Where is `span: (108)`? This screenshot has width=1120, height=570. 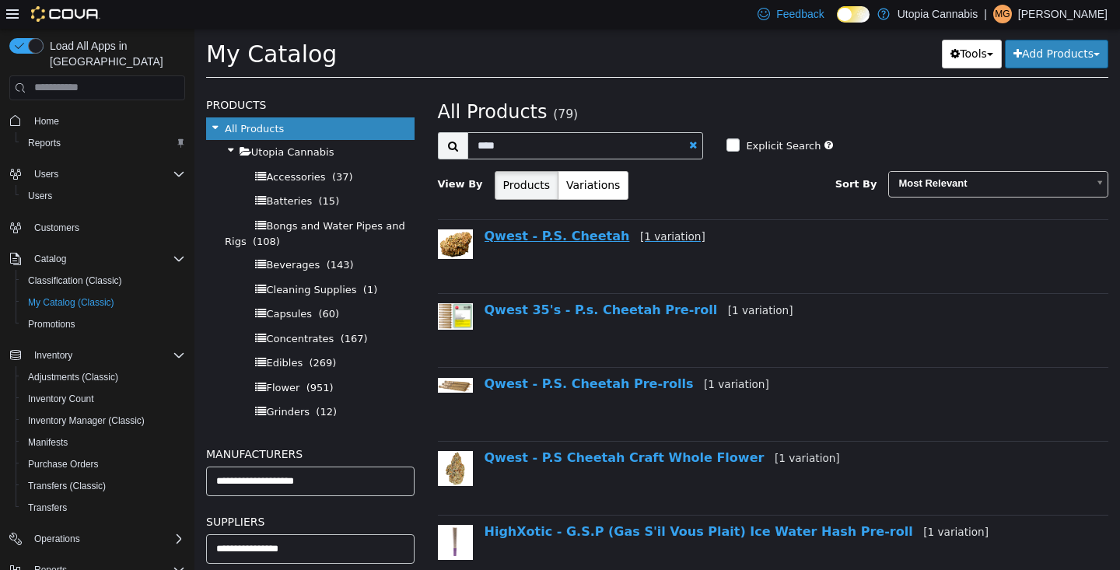
span: (108) is located at coordinates (72, 212).